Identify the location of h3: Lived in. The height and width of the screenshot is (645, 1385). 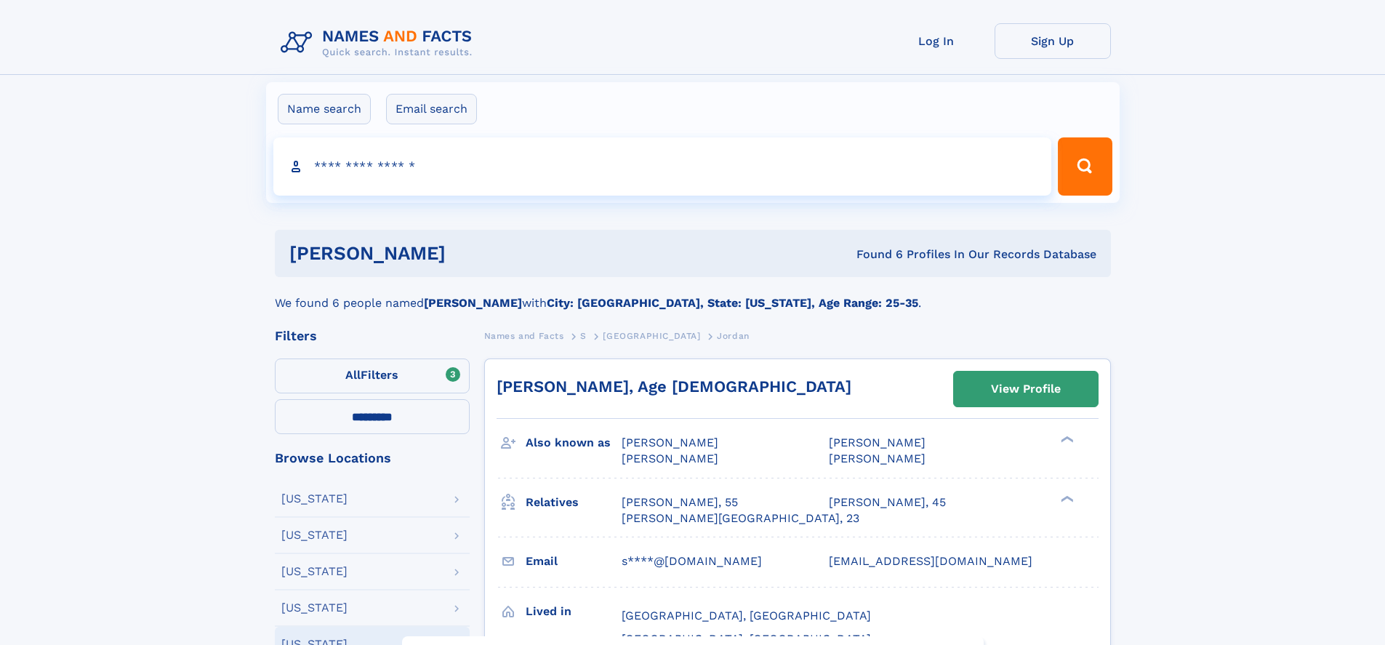
(574, 612).